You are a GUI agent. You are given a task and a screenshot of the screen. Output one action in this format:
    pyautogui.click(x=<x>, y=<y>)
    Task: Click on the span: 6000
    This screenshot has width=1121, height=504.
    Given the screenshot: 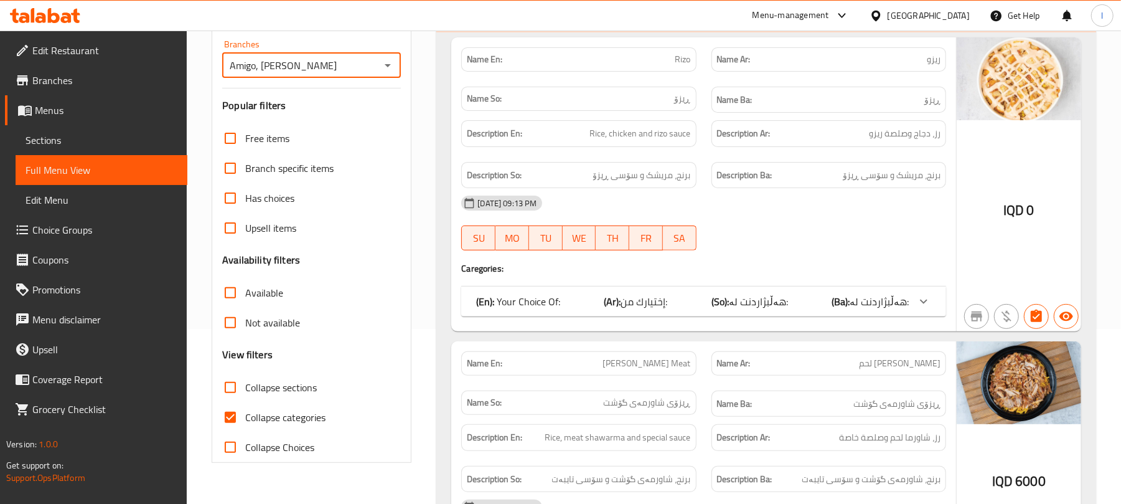 What is the action you would take?
    pyautogui.click(x=1030, y=481)
    